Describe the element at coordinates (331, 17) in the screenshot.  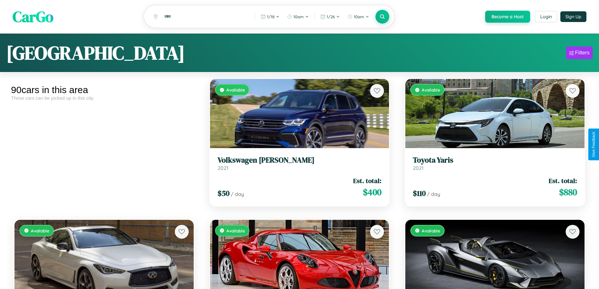
I see `span: 1 / 26` at that location.